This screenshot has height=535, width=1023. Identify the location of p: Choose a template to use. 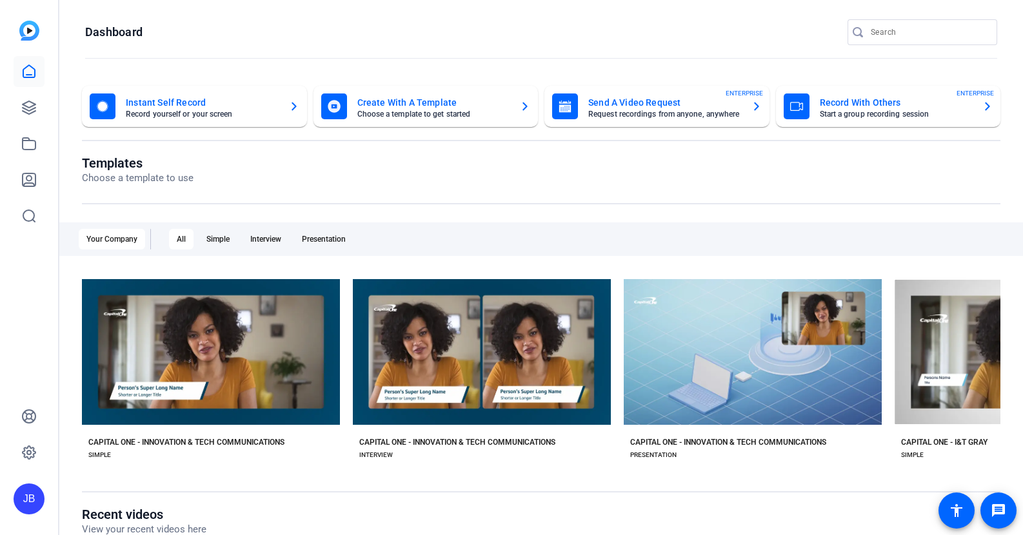
(137, 178).